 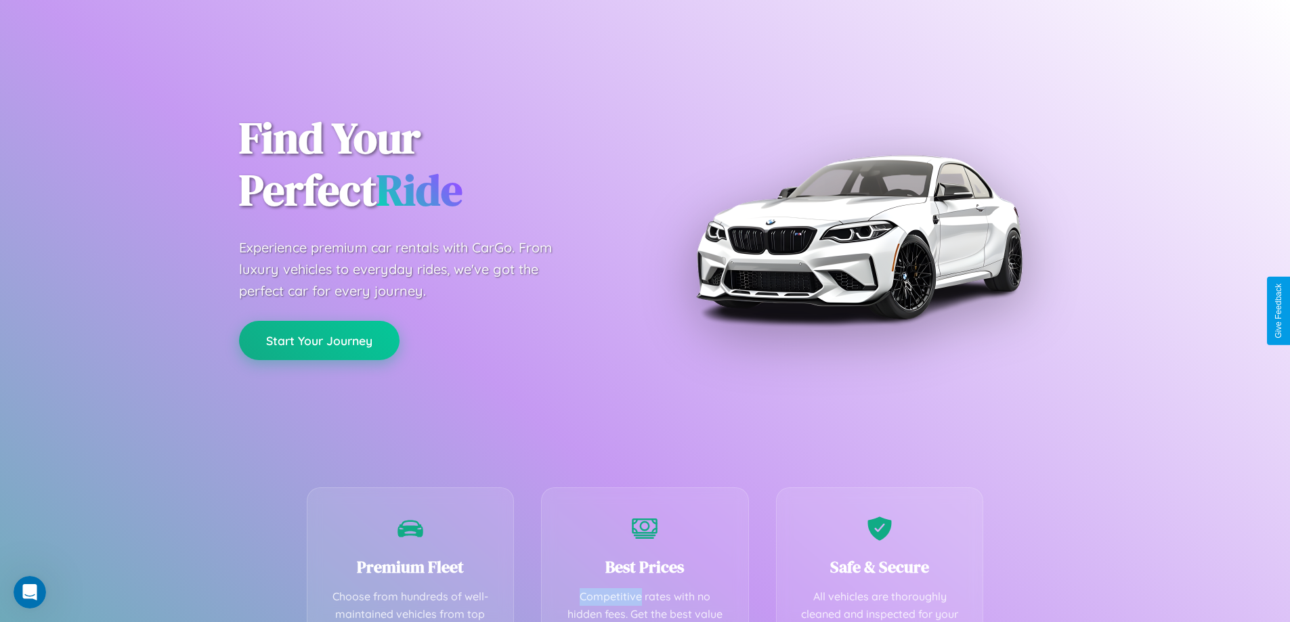 I want to click on img: Premium BMW car rental vehicle, so click(x=858, y=237).